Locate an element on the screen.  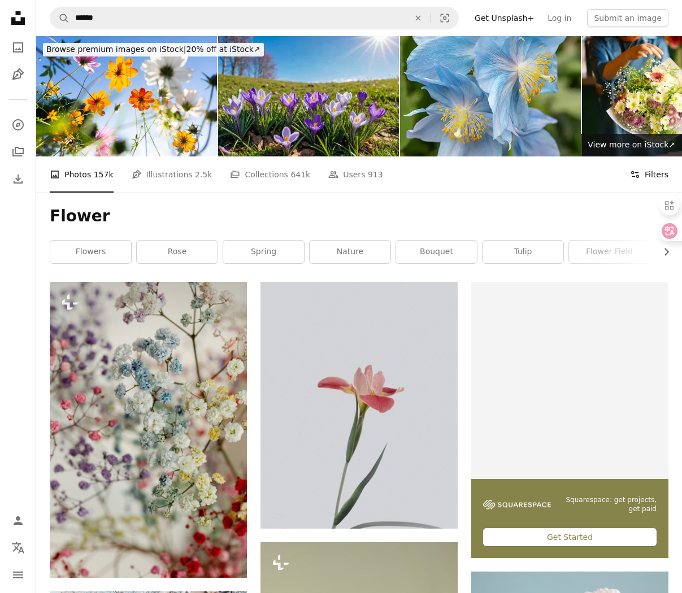
span: 913 is located at coordinates (375, 175).